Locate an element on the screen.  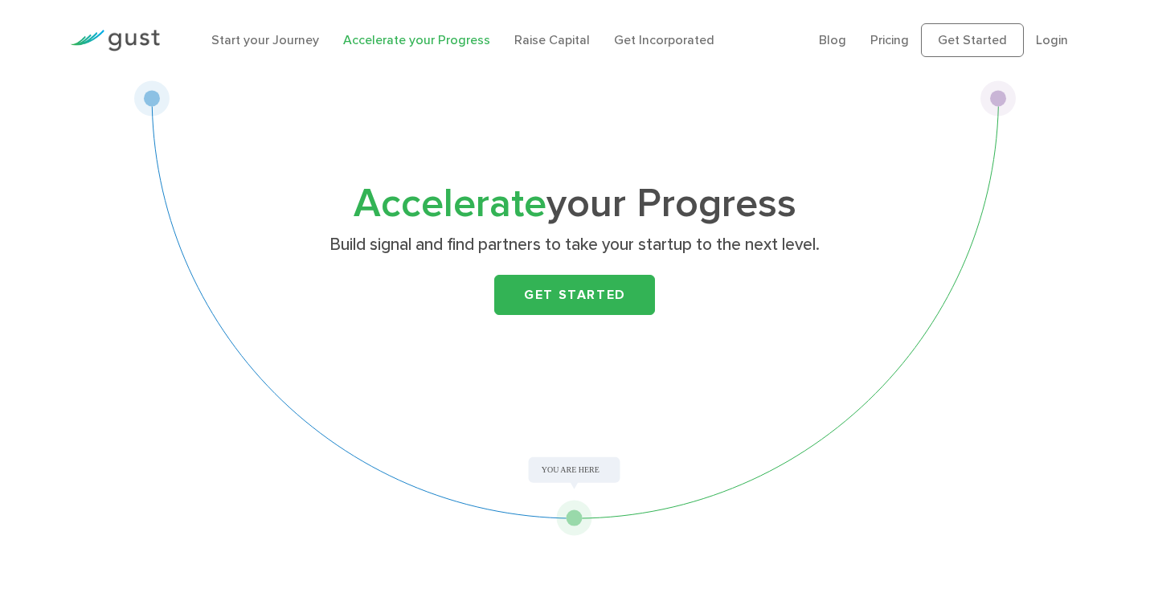
a: Accelerate your Progress is located at coordinates (416, 39).